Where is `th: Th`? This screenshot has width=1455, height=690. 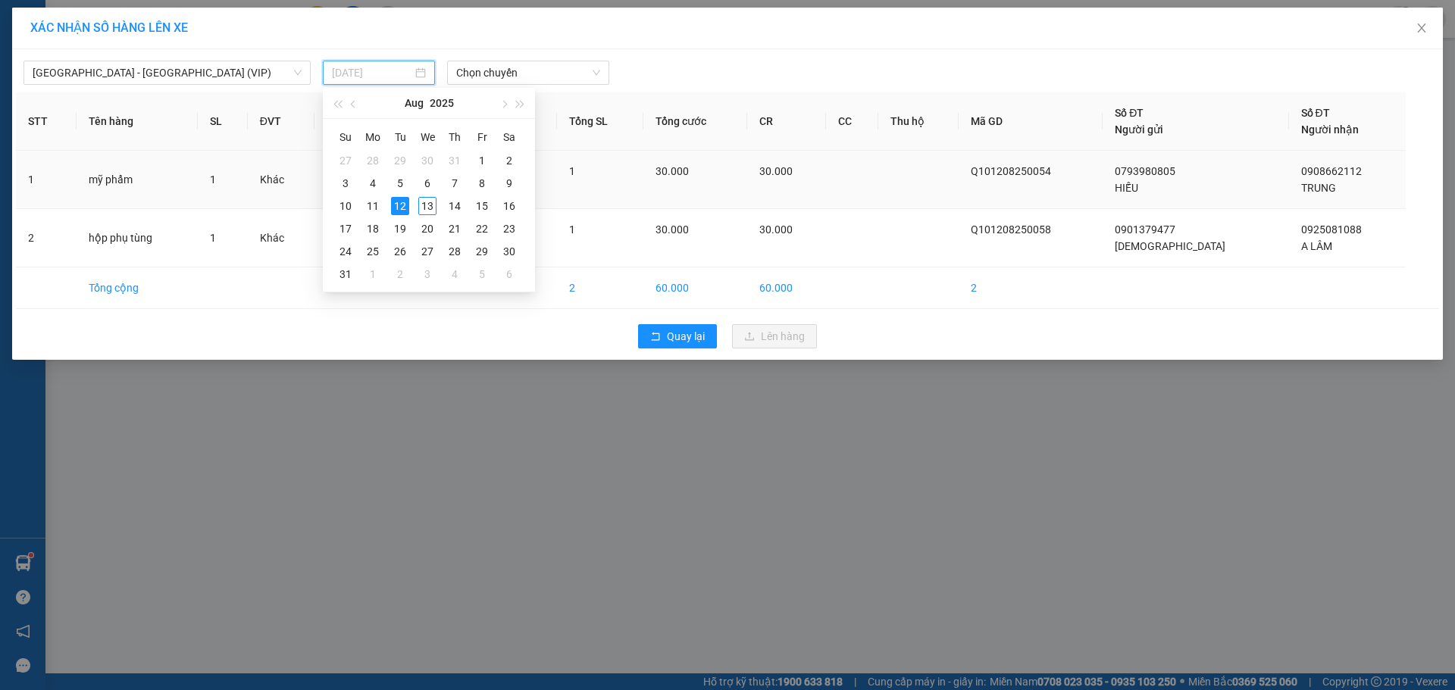 th: Th is located at coordinates (455, 137).